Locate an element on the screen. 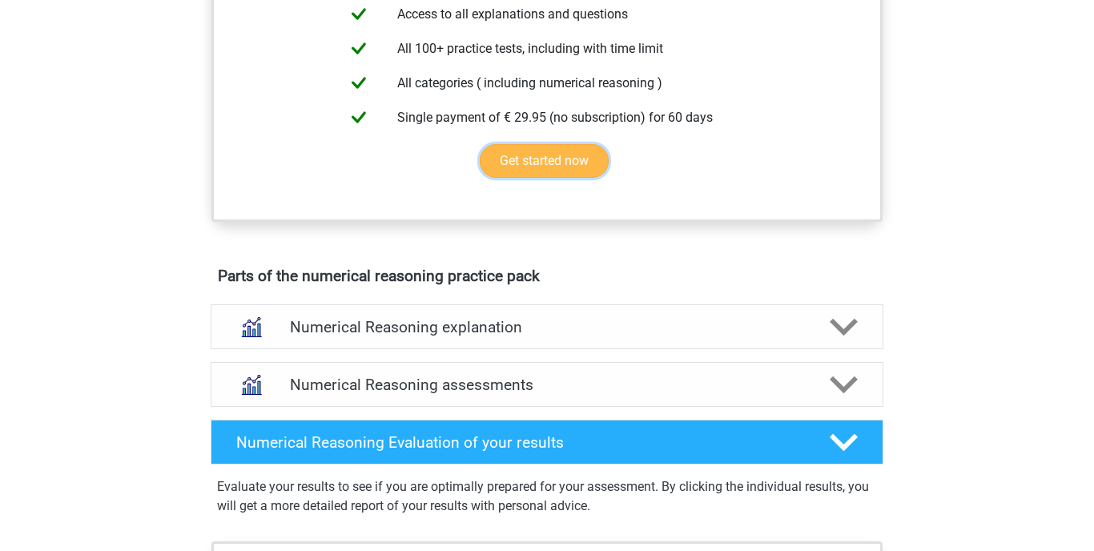 This screenshot has width=1094, height=551. a: Get started now is located at coordinates (544, 161).